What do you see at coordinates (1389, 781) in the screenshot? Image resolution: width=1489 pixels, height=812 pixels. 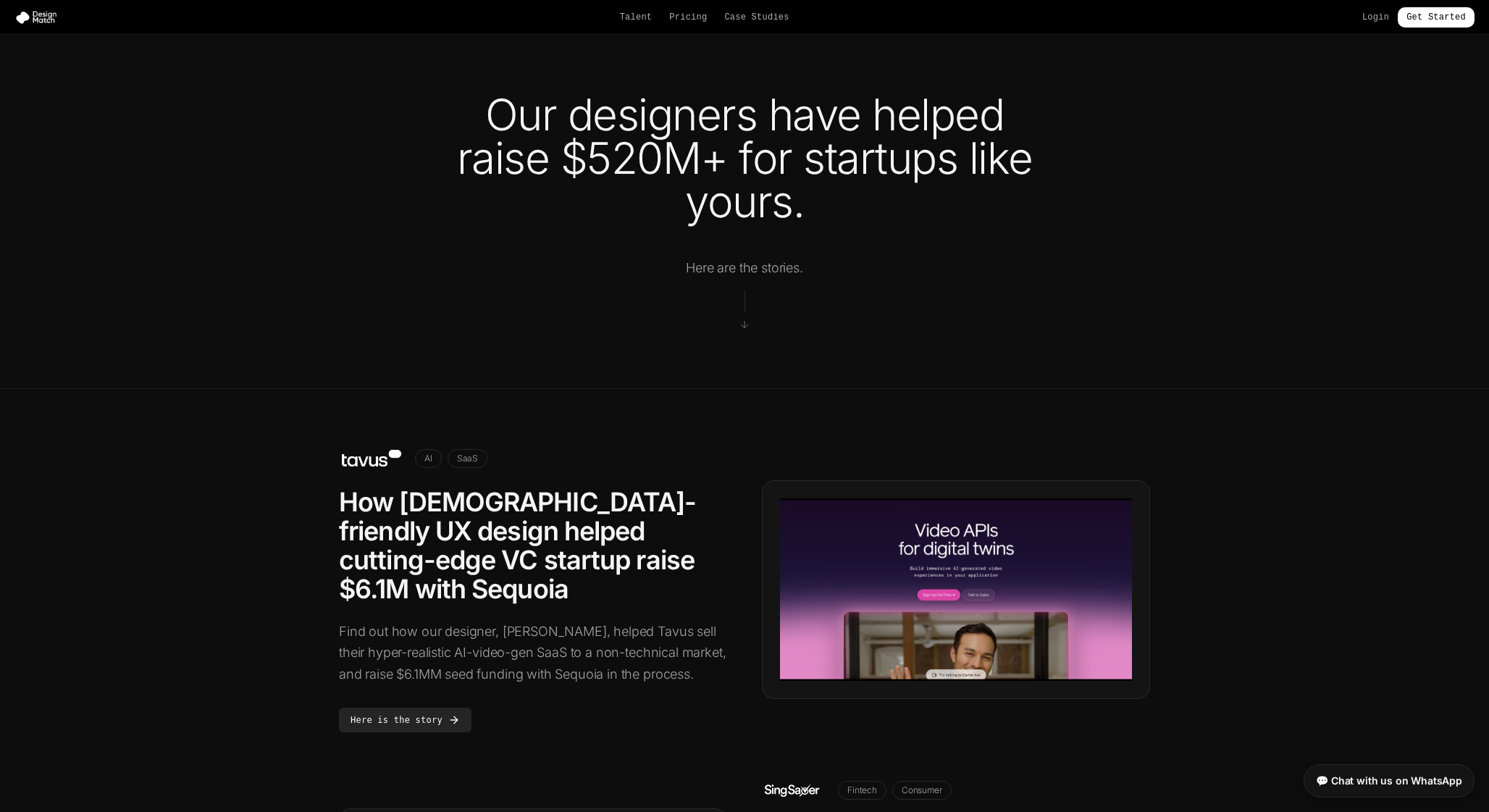 I see `a: 💬 Chat with us on WhatsApp` at bounding box center [1389, 781].